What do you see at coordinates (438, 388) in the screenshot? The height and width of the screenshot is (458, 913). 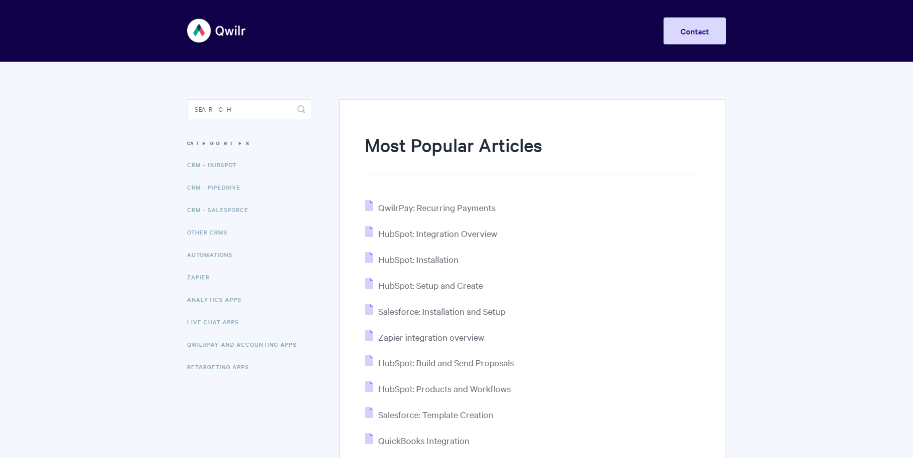 I see `a: HubSpot: Products and Workflows` at bounding box center [438, 388].